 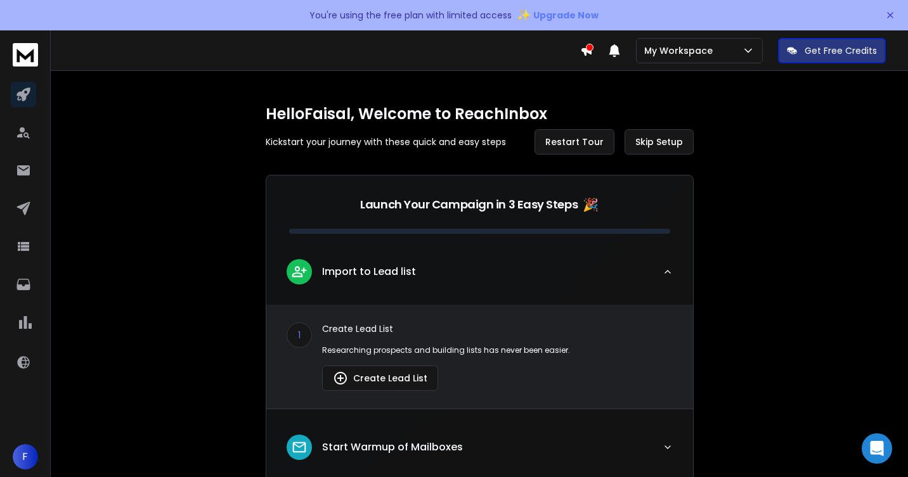 I want to click on div: Open Intercom Messenger, so click(x=876, y=449).